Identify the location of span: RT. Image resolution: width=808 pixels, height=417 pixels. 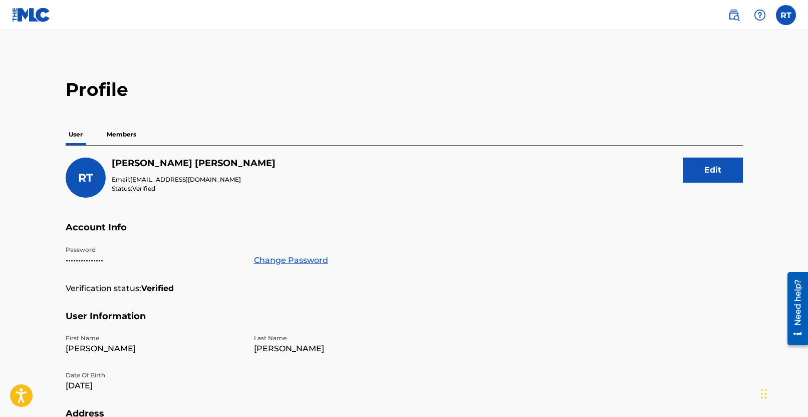
(86, 177).